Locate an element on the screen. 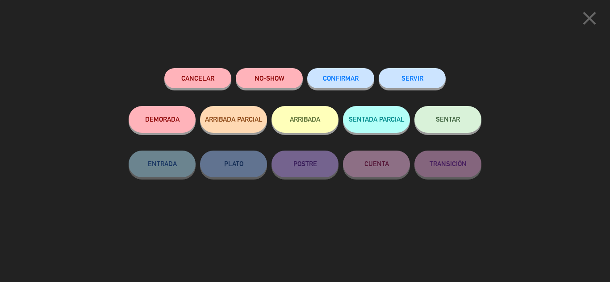 The height and width of the screenshot is (282, 610). button: ARRIBADA is located at coordinates (305, 120).